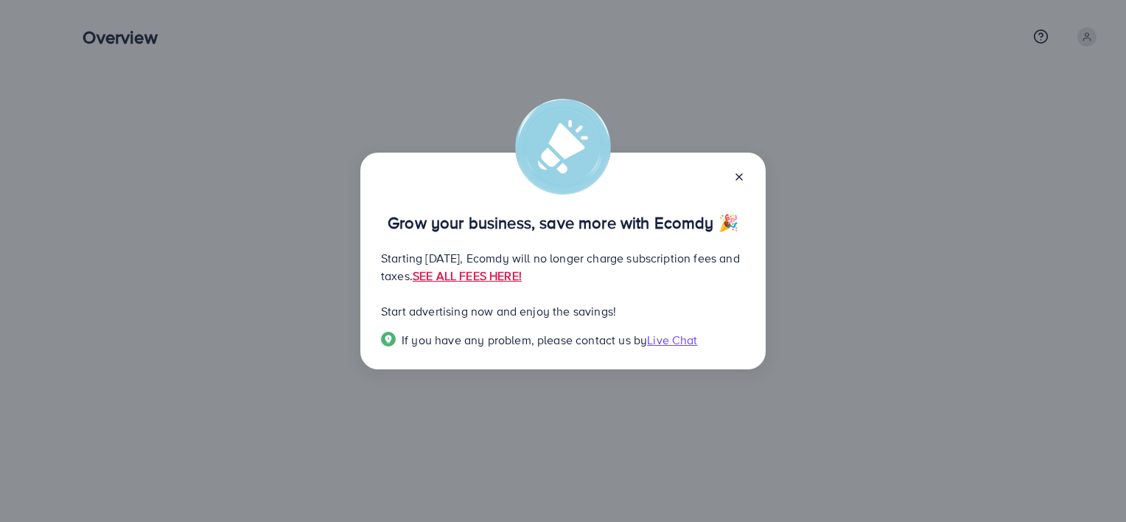 The width and height of the screenshot is (1126, 522). I want to click on span: Live Chat, so click(672, 340).